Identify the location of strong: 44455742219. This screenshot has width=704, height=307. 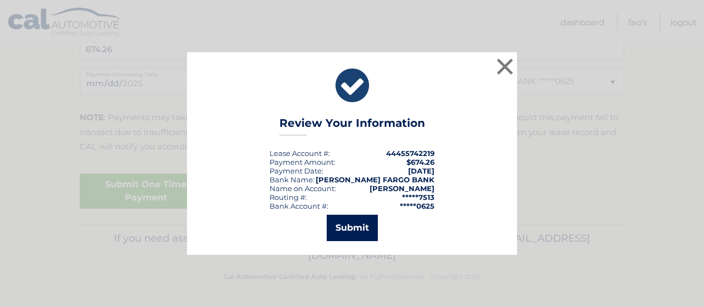
(410, 153).